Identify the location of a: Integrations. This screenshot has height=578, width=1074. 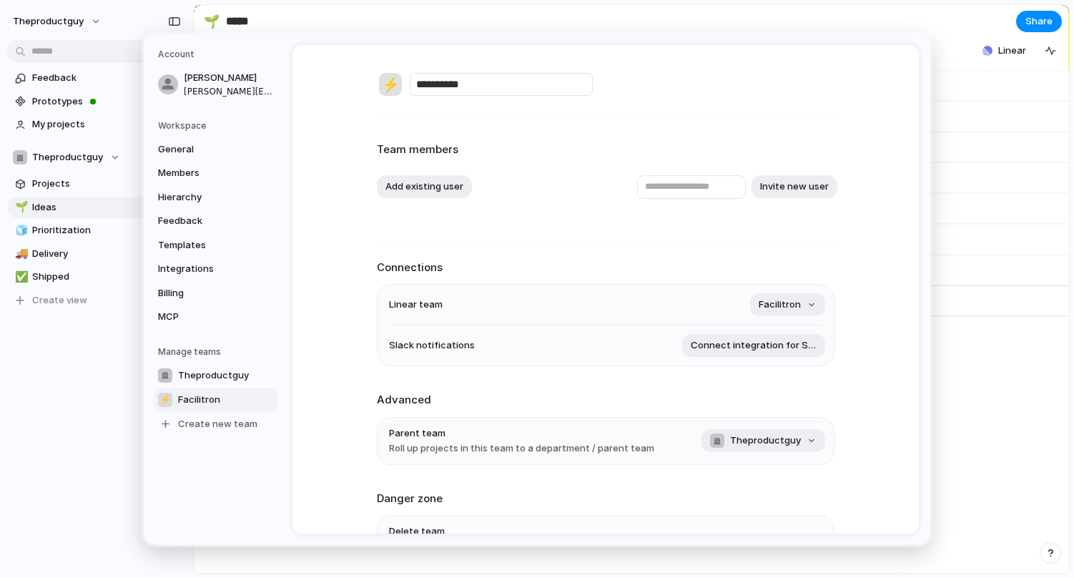
(216, 269).